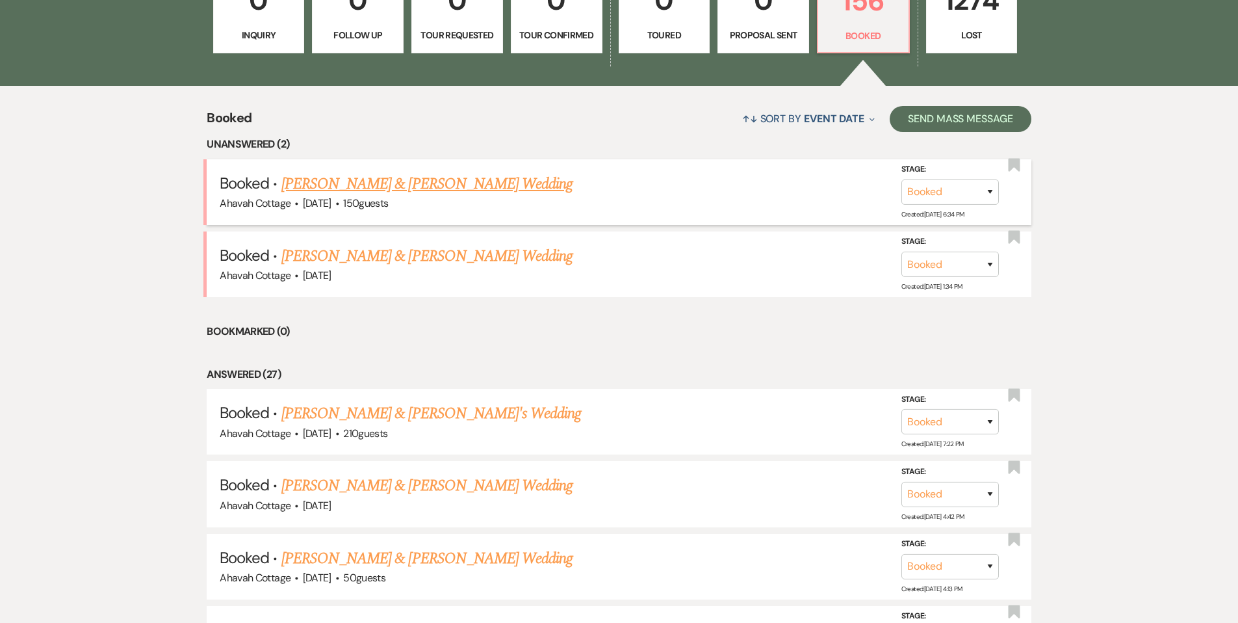 The image size is (1238, 623). I want to click on li: Answered (27), so click(619, 374).